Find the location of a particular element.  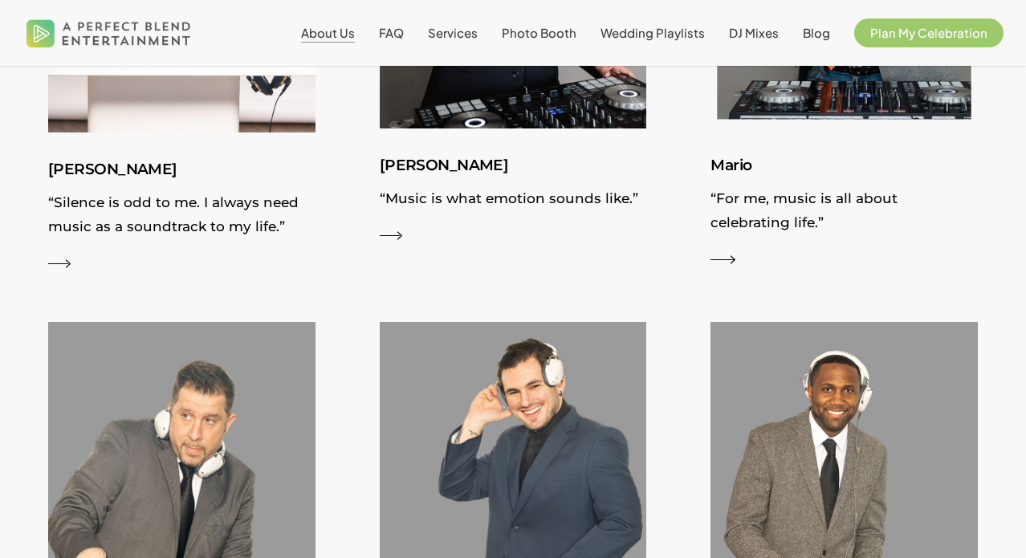

p: “For me, music is all about celebrating life.” is located at coordinates (844, 214).